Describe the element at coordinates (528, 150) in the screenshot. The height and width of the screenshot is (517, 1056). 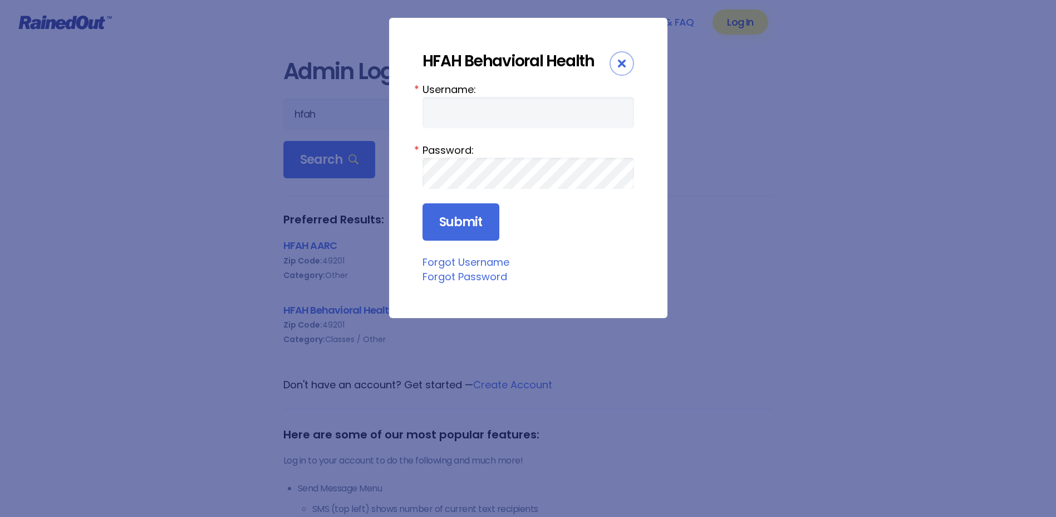
I see `label: Password:` at that location.